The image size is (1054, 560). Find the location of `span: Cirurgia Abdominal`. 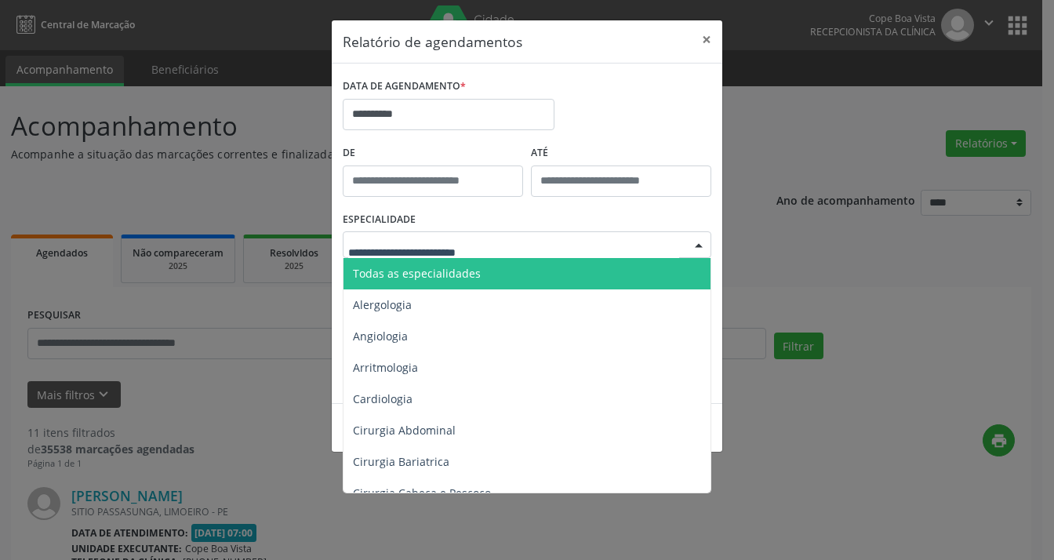

span: Cirurgia Abdominal is located at coordinates (404, 430).